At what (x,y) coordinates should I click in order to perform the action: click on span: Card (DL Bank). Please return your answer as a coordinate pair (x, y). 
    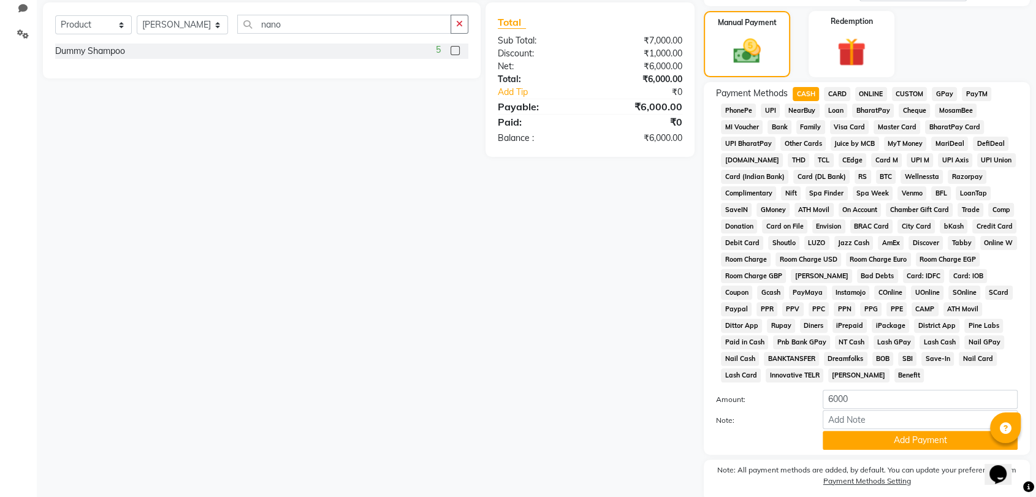
    Looking at the image, I should click on (822, 177).